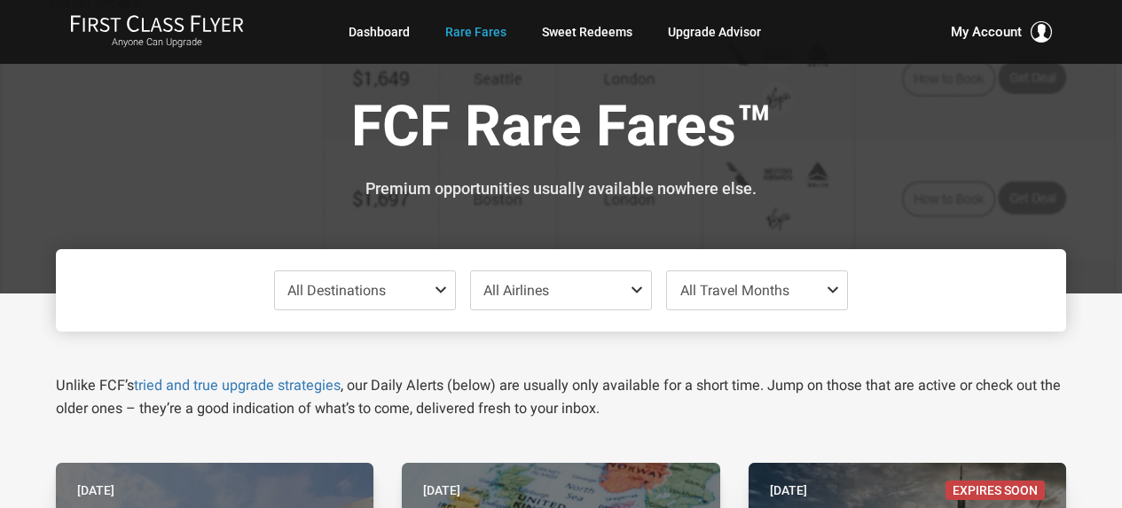  What do you see at coordinates (734, 290) in the screenshot?
I see `span: All Travel Months` at bounding box center [734, 290].